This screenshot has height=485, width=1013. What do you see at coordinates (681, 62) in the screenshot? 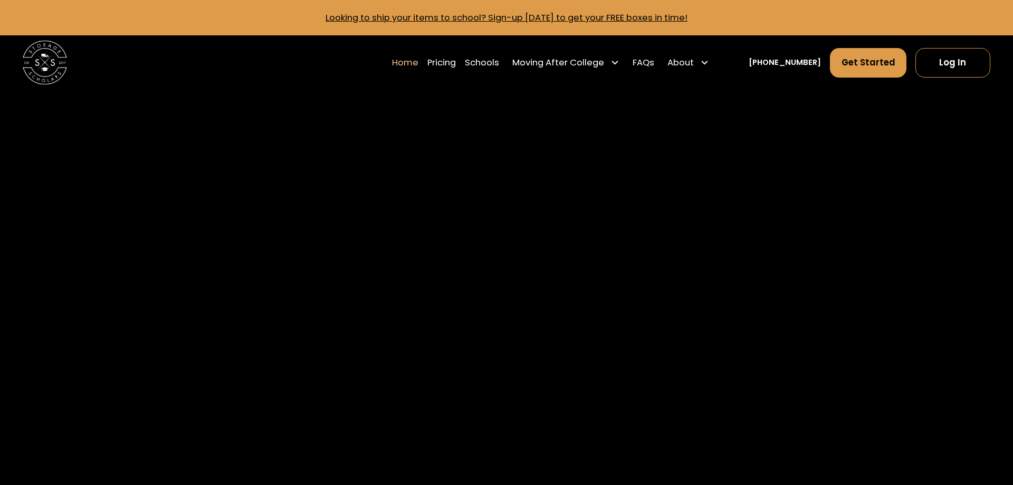
I see `div: About` at bounding box center [681, 62].